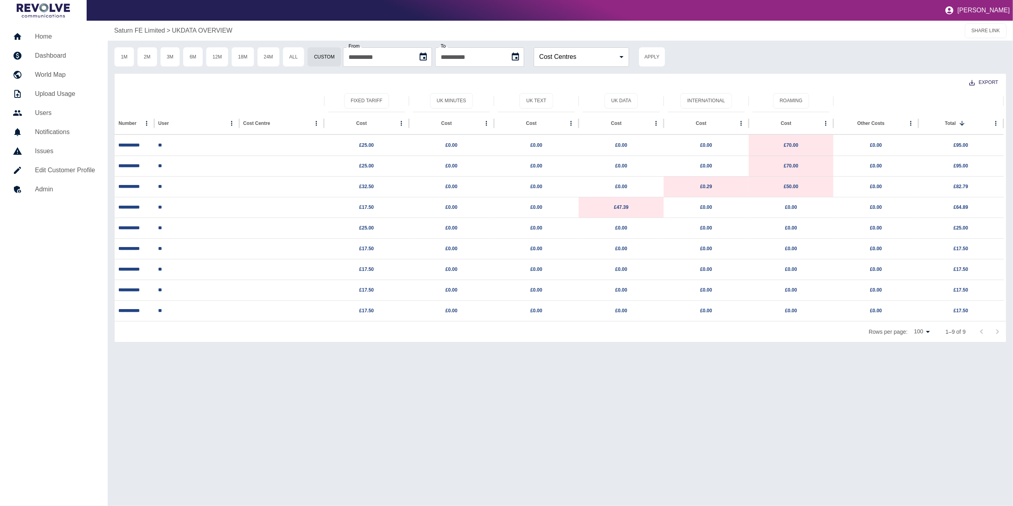 This screenshot has height=506, width=1013. What do you see at coordinates (170, 57) in the screenshot?
I see `button: 3M` at bounding box center [170, 57].